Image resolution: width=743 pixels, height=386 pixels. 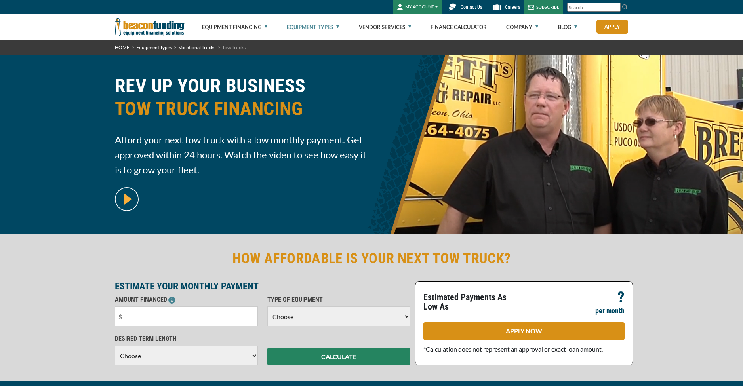 I want to click on span: TOW TRUCK FINANCING, so click(x=241, y=109).